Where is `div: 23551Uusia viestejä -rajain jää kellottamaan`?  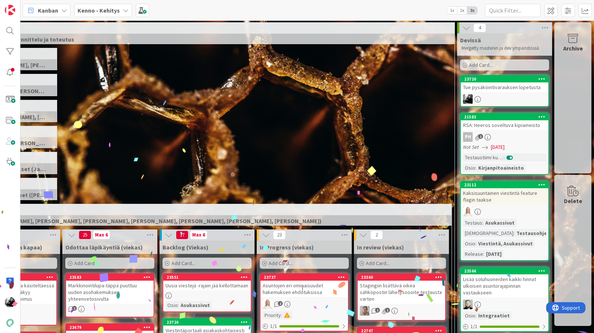
div: 23551Uusia viestejä -rajain jää kellottamaan is located at coordinates (207, 282).